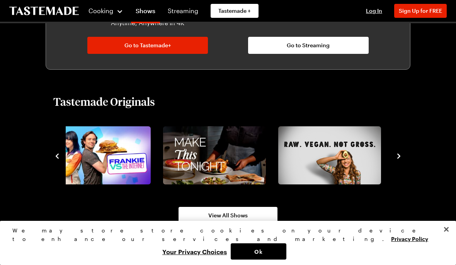  Describe the element at coordinates (259, 251) in the screenshot. I see `button: Ok` at that location.